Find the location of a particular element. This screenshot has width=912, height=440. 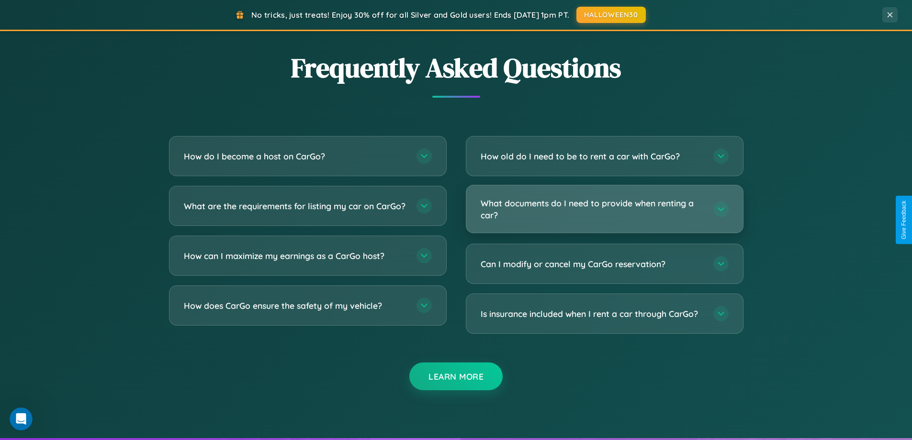

h3: How does CarGo ensure the safety of my vehicle? is located at coordinates (295, 305).